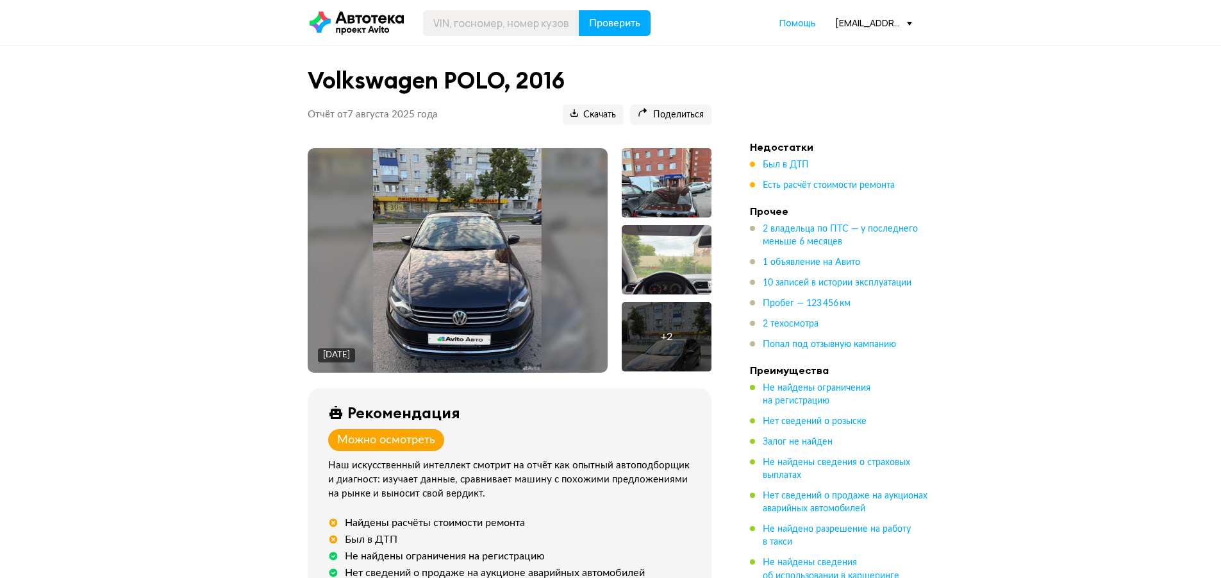 This screenshot has width=1221, height=578. Describe the element at coordinates (817, 394) in the screenshot. I see `span: Не найдены ограничения на регистрацию` at that location.